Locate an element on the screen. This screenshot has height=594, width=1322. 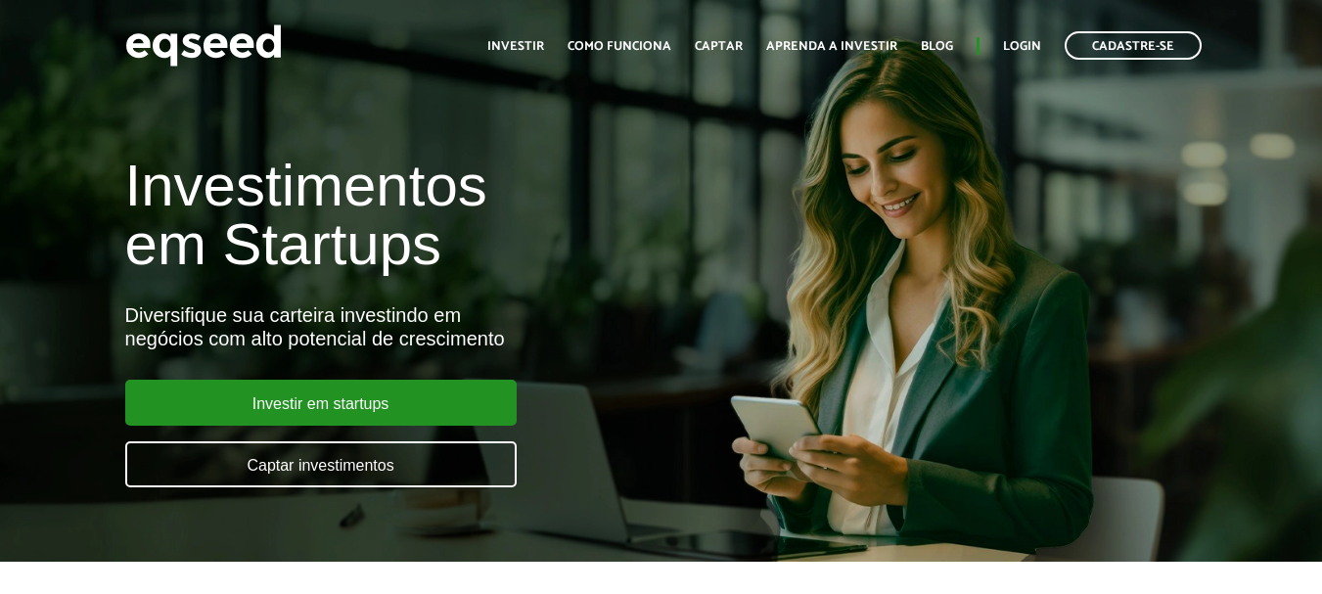
a: Investir em startups is located at coordinates (321, 402).